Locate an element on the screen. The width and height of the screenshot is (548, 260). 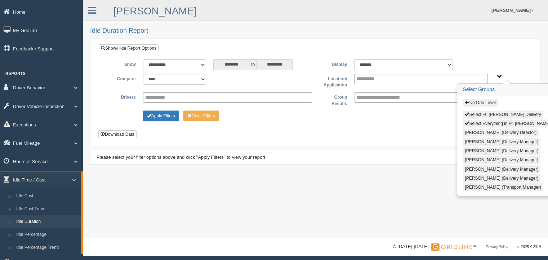
label: Show is located at coordinates (122, 64).